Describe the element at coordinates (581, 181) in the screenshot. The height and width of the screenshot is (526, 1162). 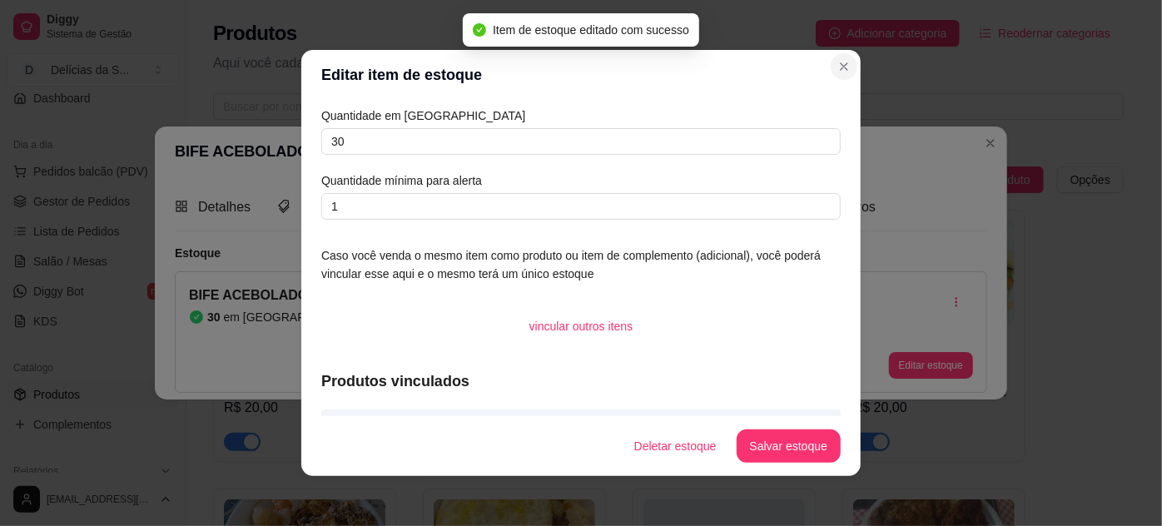
I see `article: Quantidade mínima para alerta` at that location.